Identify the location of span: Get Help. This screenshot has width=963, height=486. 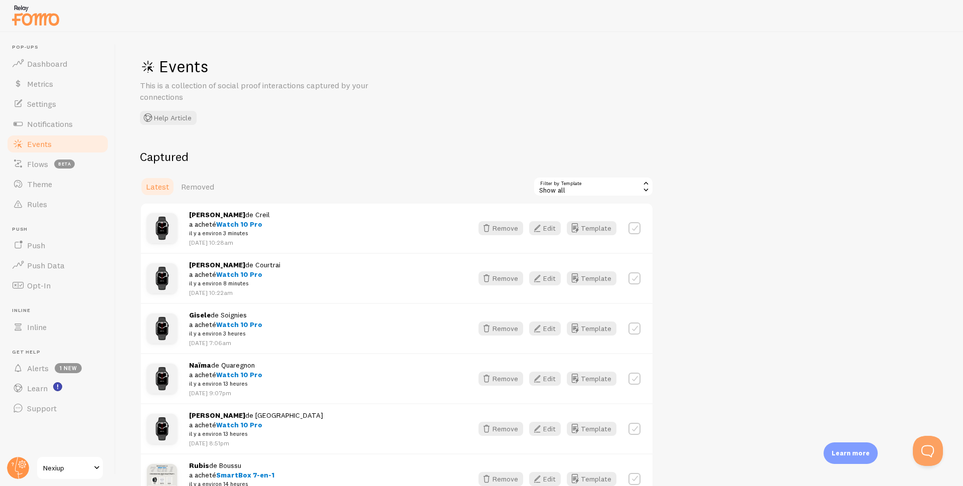
(61, 352).